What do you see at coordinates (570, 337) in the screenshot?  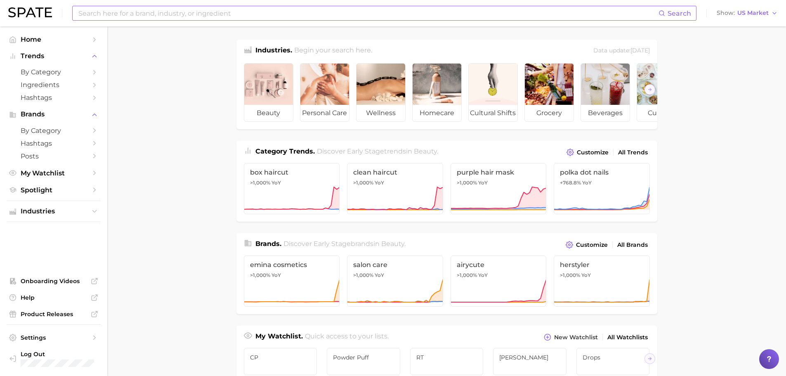 I see `button: New Watchlist` at bounding box center [570, 337].